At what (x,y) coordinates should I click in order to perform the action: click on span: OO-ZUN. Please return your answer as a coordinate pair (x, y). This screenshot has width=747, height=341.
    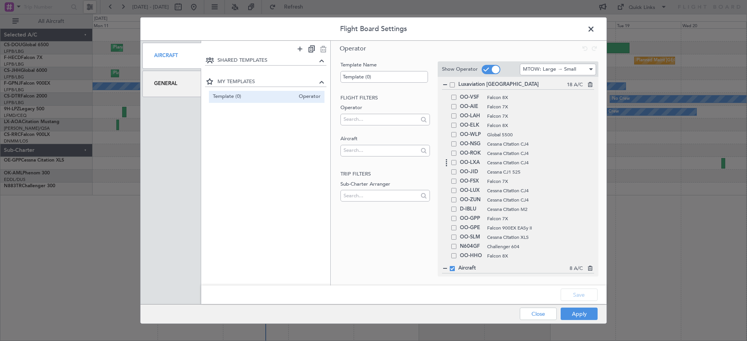
    Looking at the image, I should click on (471, 200).